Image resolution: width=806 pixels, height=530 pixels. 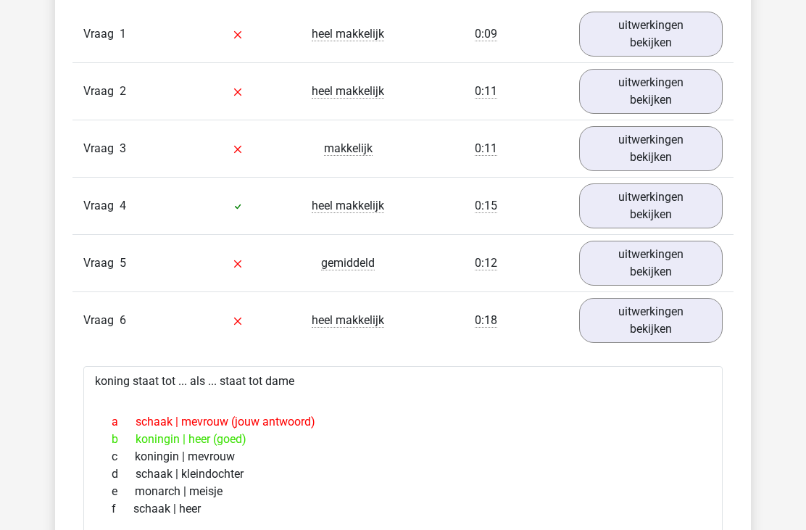 What do you see at coordinates (486, 320) in the screenshot?
I see `span: 0:18` at bounding box center [486, 320].